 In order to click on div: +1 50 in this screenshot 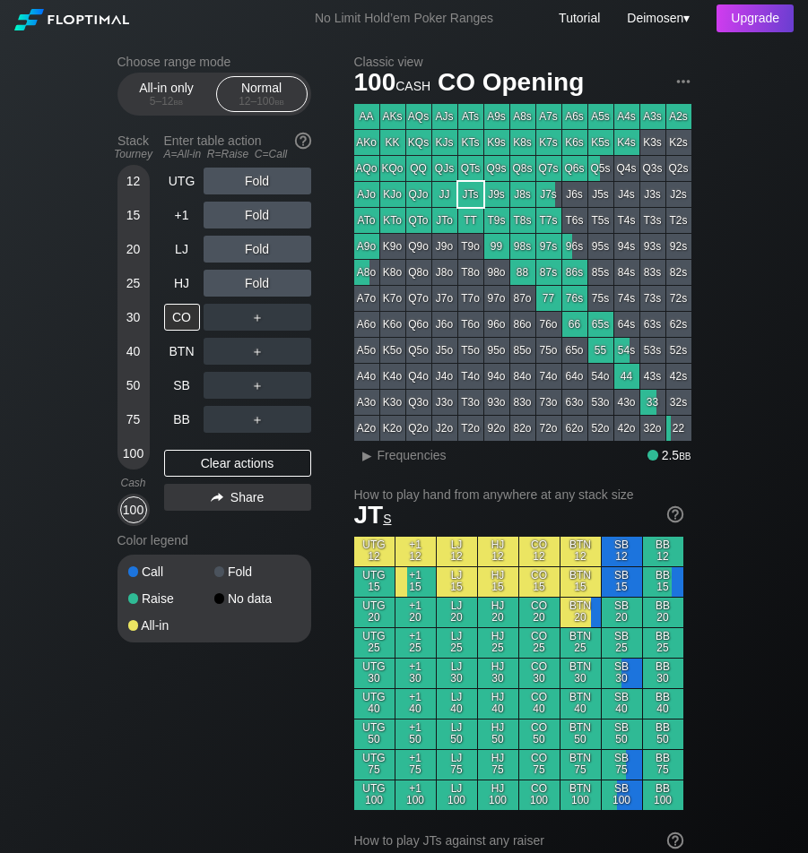, I will do `click(415, 734)`.